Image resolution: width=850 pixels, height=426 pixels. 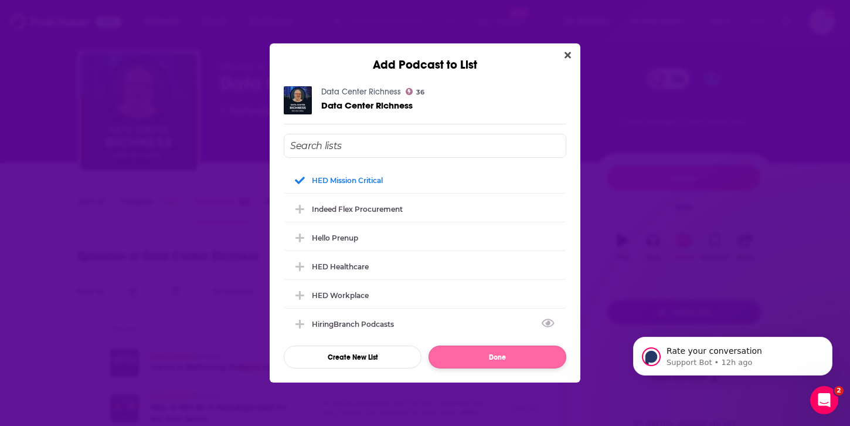 What do you see at coordinates (420, 92) in the screenshot?
I see `span: 36` at bounding box center [420, 92].